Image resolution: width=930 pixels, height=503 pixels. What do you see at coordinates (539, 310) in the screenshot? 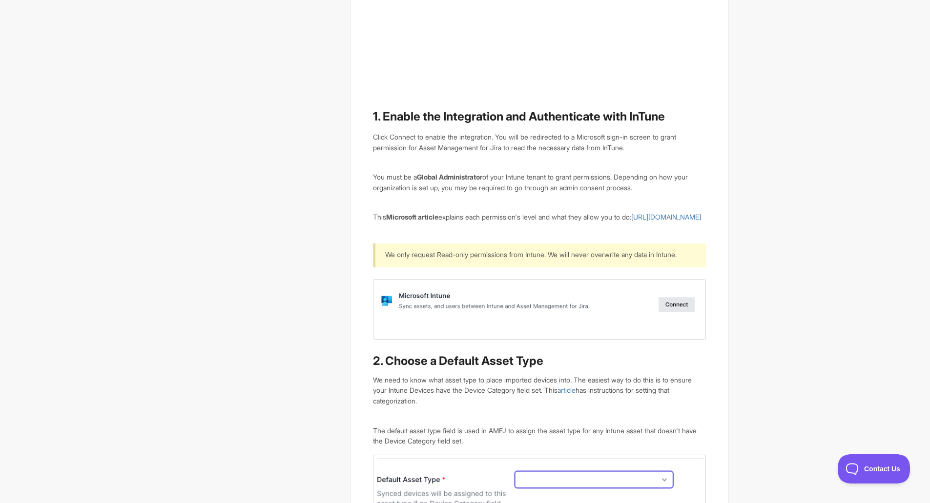
I see `img: file-GFTLHMNMdG.png` at bounding box center [539, 310].